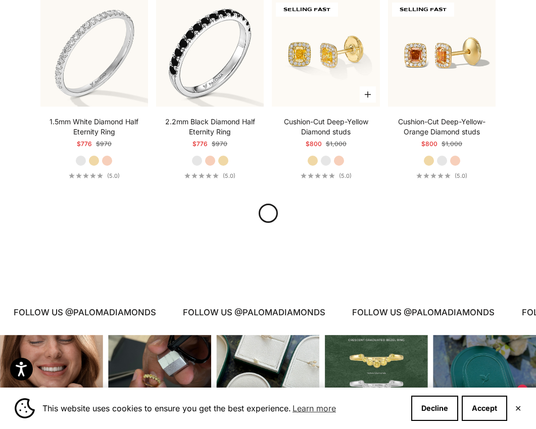 This screenshot has height=429, width=536. Describe the element at coordinates (223, 408) in the screenshot. I see `span: This website uses cookies to ensure you get the best experience.` at that location.